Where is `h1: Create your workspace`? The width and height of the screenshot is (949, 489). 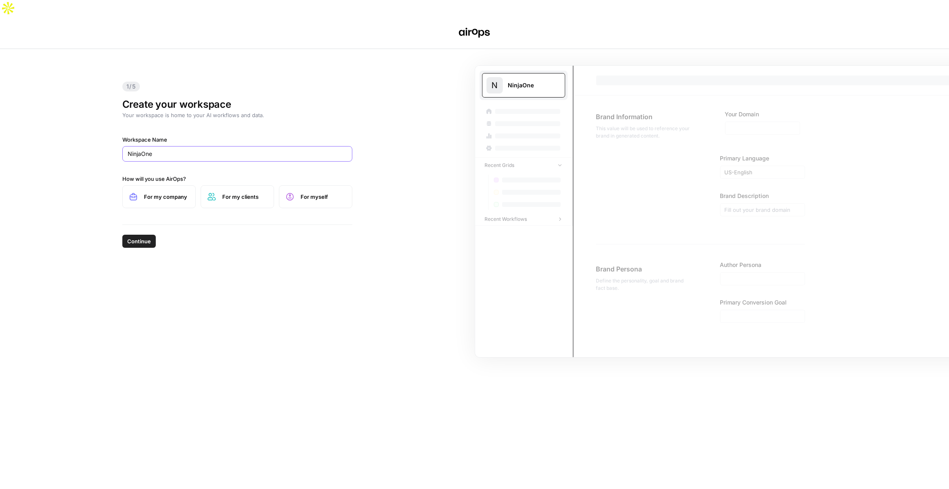 h1: Create your workspace is located at coordinates (237, 104).